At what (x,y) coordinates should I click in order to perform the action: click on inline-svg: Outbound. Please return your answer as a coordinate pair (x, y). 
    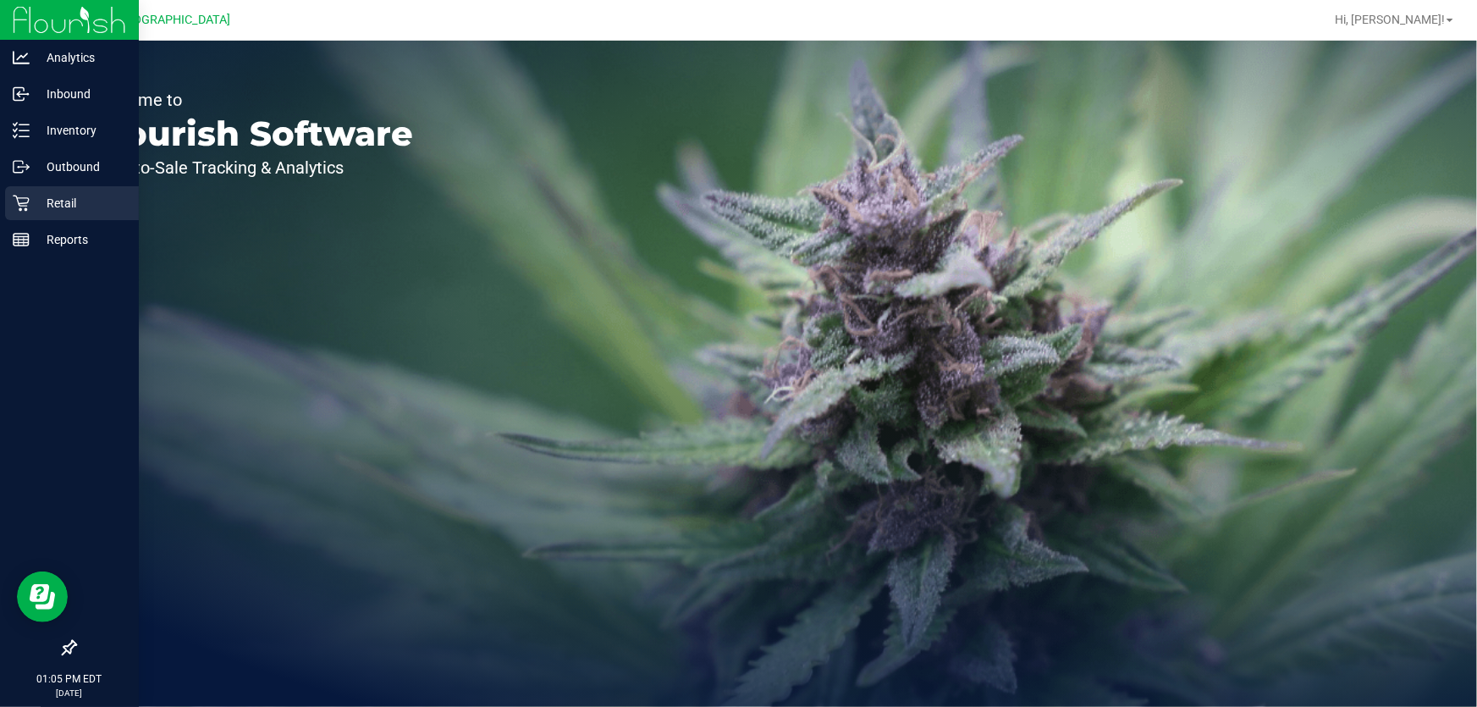
    Looking at the image, I should click on (21, 167).